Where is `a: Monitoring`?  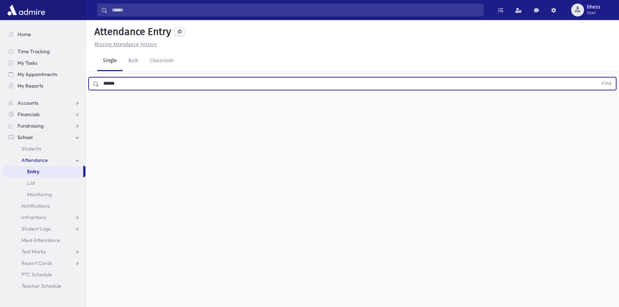 a: Monitoring is located at coordinates (44, 194).